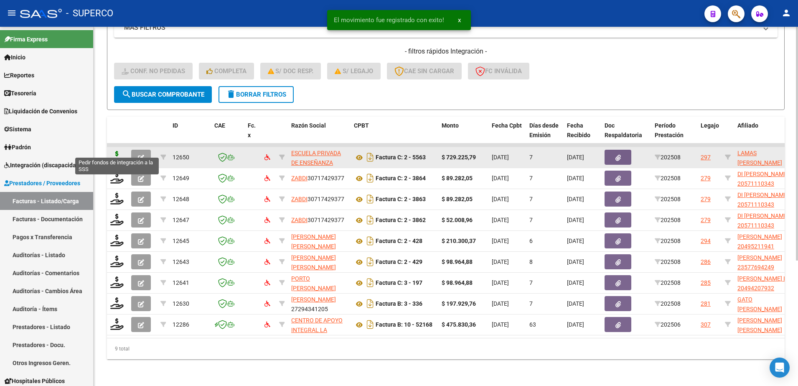 The height and width of the screenshot is (386, 798). I want to click on datatable-header-cell: Fecha Cpbt, so click(507, 135).